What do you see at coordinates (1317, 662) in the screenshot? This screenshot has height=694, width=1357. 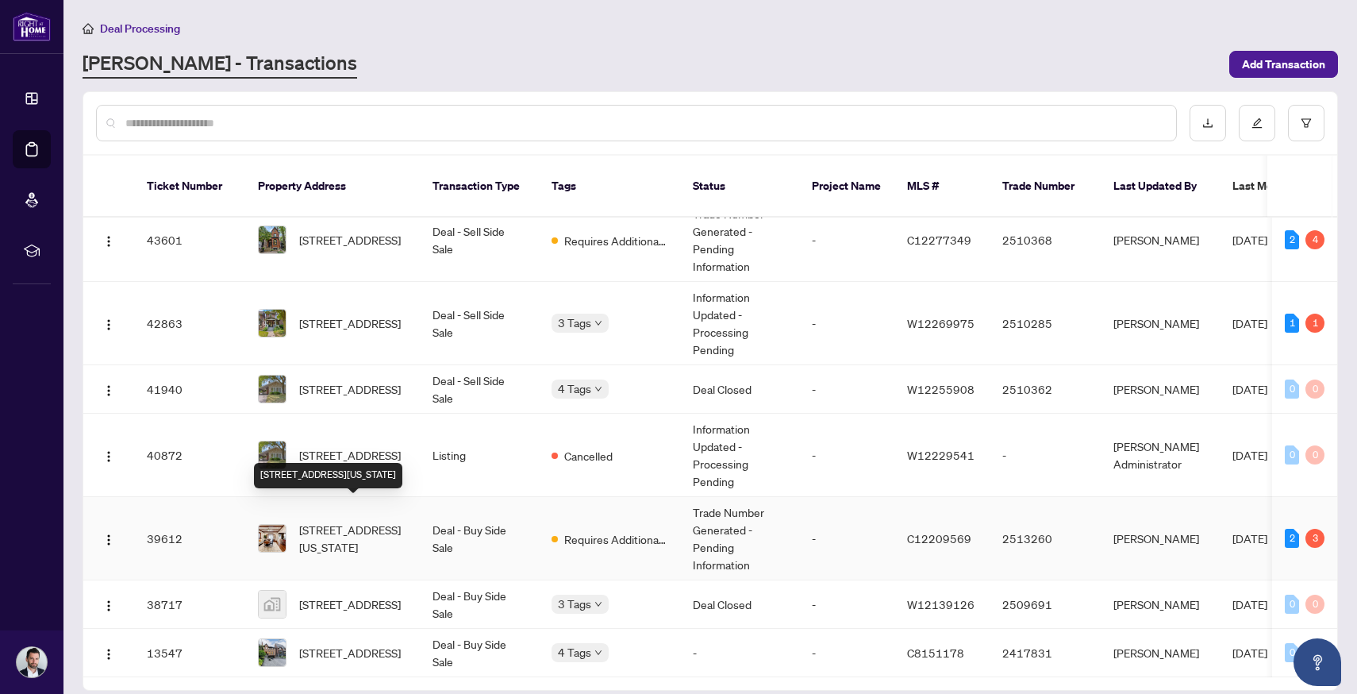 I see `button: Open asap` at bounding box center [1317, 662].